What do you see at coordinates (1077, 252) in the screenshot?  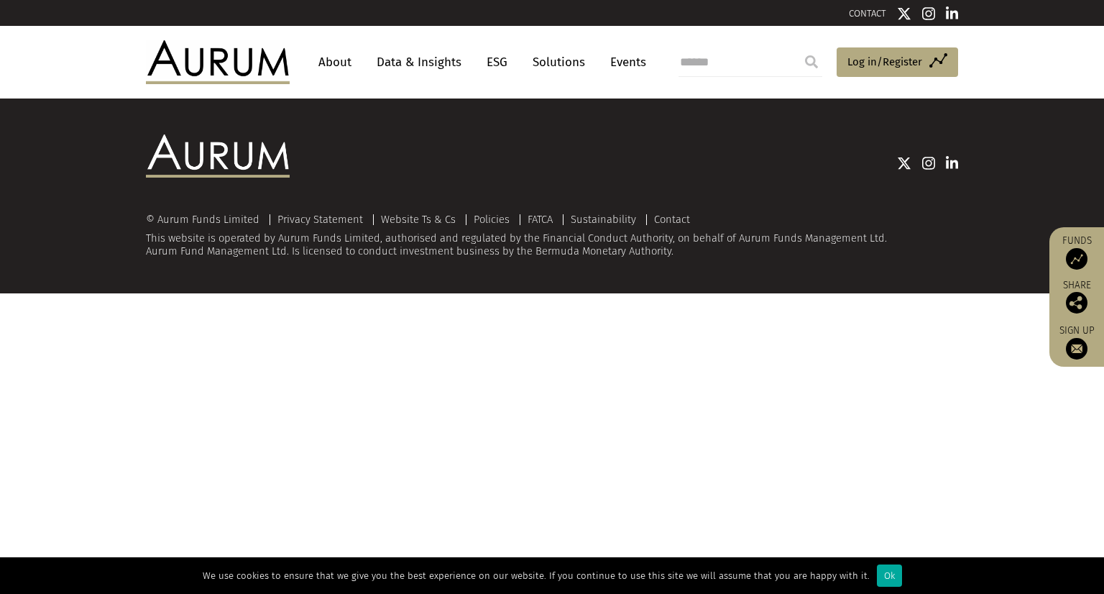 I see `a: Funds` at bounding box center [1077, 252].